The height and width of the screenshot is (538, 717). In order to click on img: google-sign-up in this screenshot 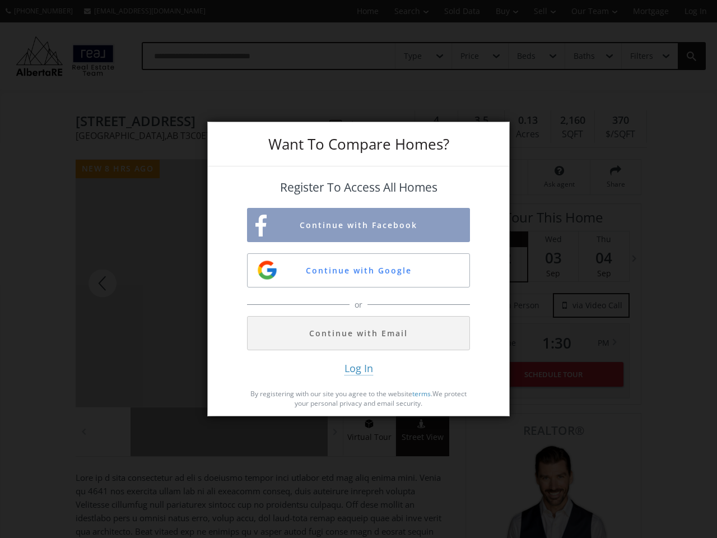, I will do `click(267, 270)`.